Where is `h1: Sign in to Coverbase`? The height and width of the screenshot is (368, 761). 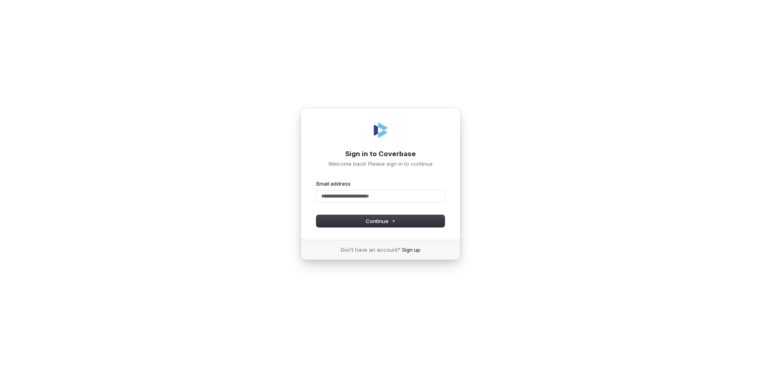 h1: Sign in to Coverbase is located at coordinates (381, 154).